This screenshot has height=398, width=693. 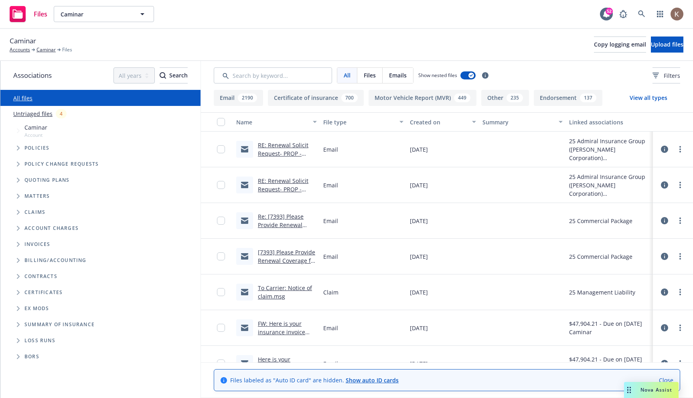 I want to click on div: Tree Example, so click(x=100, y=187).